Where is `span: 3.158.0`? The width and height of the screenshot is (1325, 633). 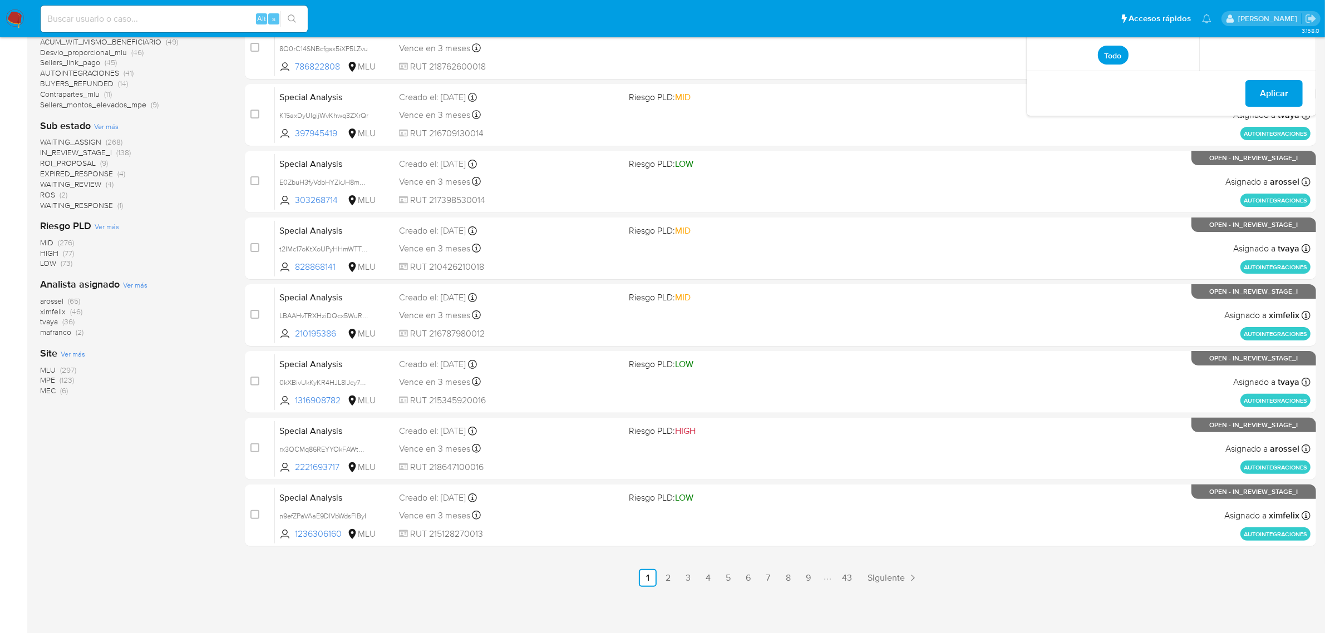 span: 3.158.0 is located at coordinates (1310, 31).